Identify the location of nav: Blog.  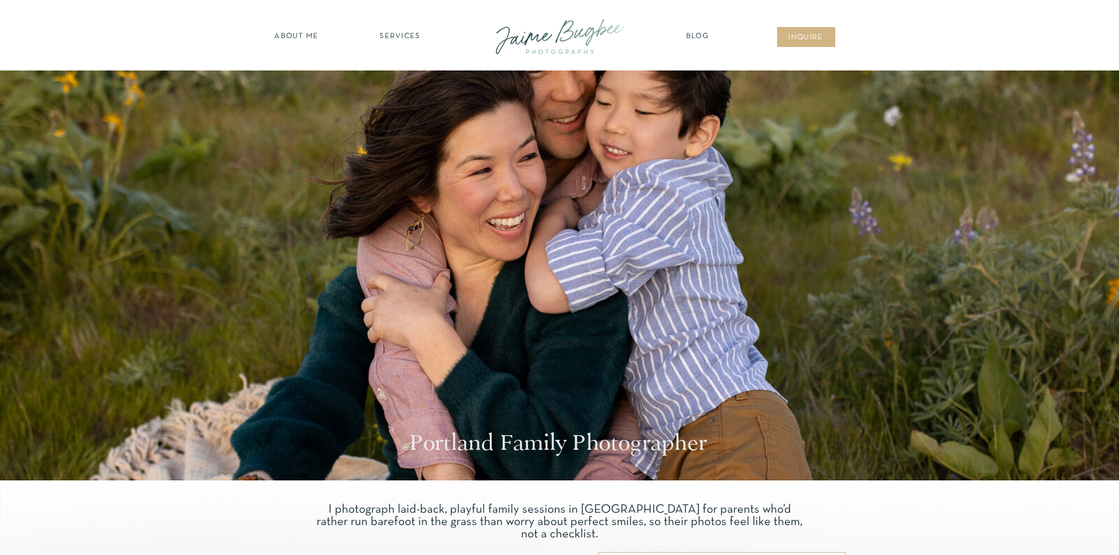
(698, 37).